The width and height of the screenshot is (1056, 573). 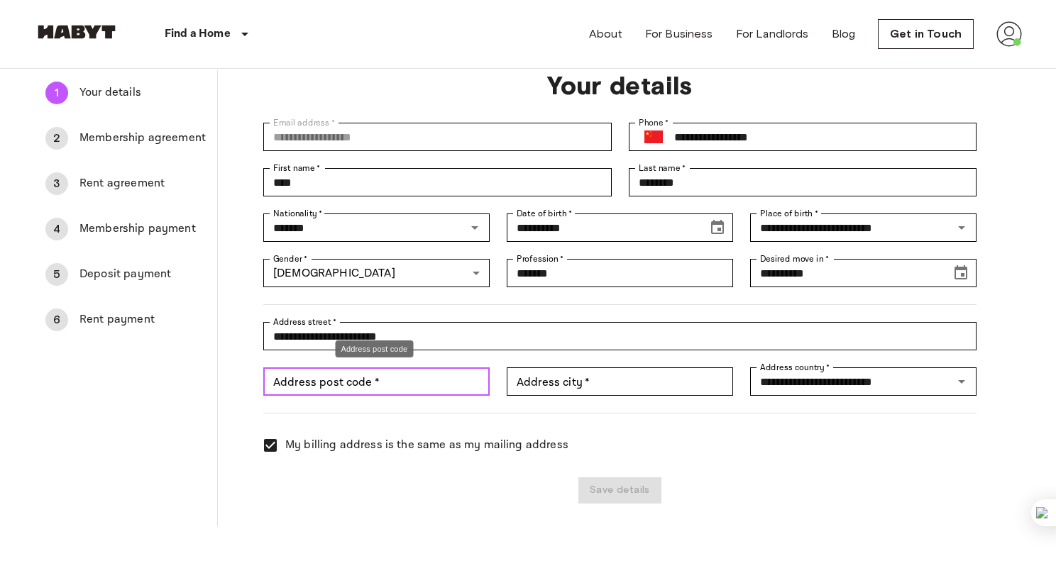 What do you see at coordinates (961, 273) in the screenshot?
I see `button: Choose date, selected date is Nov 14, 2025` at bounding box center [961, 273].